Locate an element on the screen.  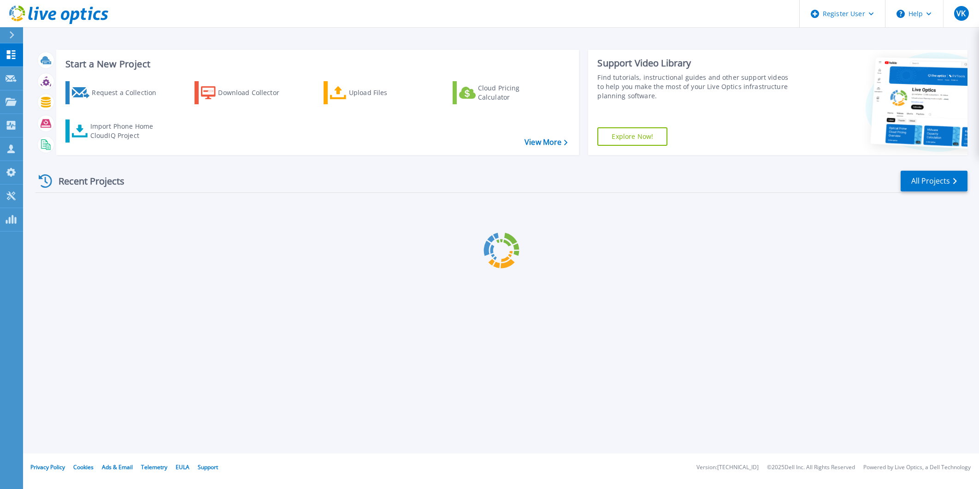
a: Download Collector is located at coordinates (246, 93).